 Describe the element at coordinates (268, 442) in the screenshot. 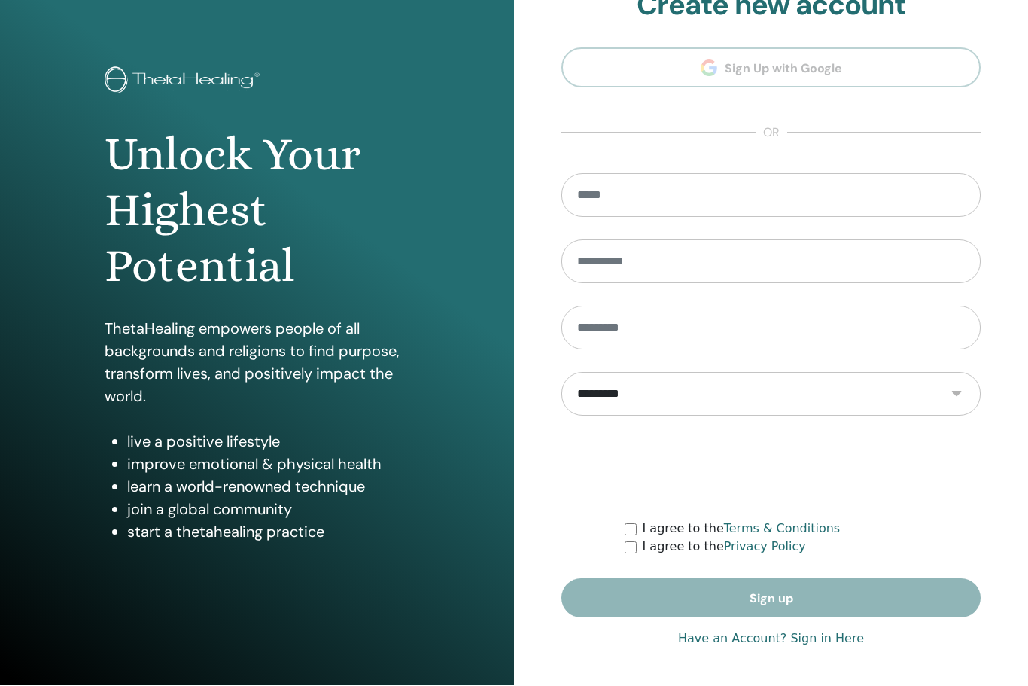

I see `li: live a positive lifestyle` at that location.